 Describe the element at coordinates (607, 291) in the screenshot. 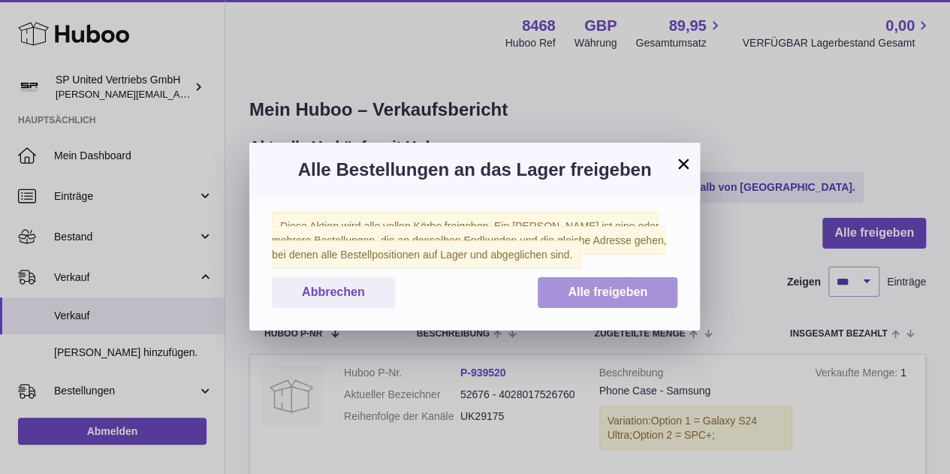

I see `span: Alle freigeben` at that location.